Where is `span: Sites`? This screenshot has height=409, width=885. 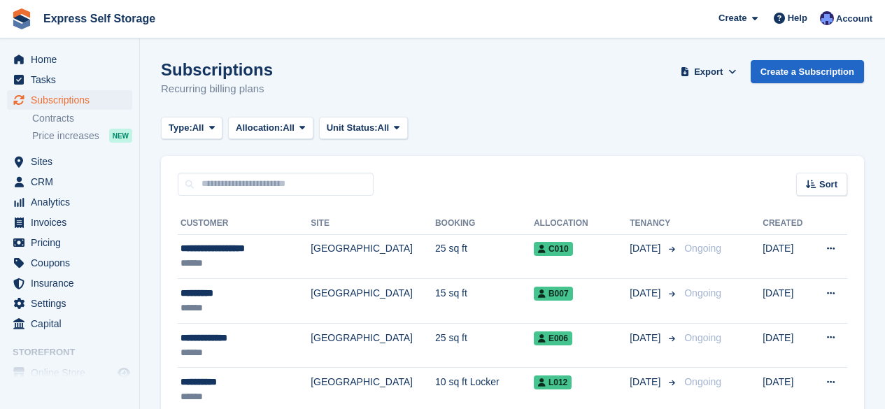
span: Sites is located at coordinates (73, 162).